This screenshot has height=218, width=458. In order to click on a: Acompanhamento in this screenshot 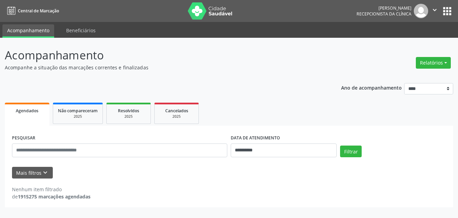, I will do `click(28, 31)`.